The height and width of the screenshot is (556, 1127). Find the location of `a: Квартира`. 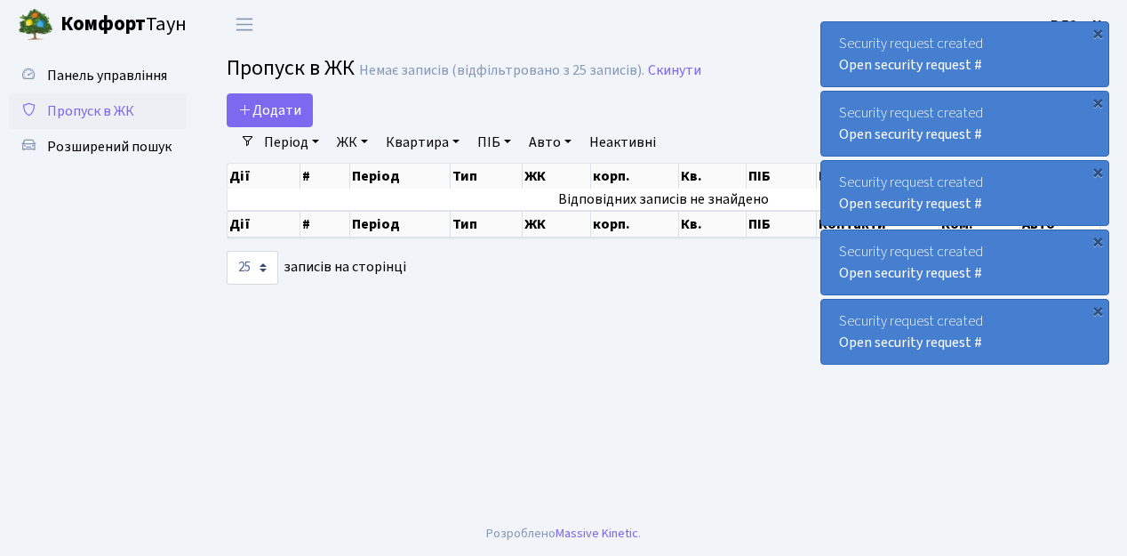

a: Квартира is located at coordinates (422, 142).